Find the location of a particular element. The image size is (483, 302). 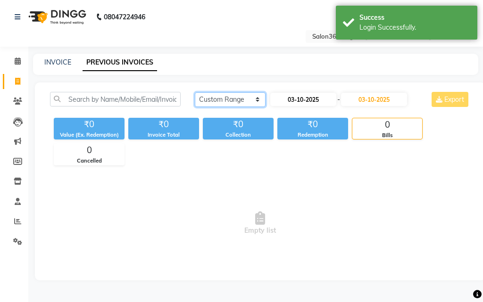

div: Collection is located at coordinates (238, 135).